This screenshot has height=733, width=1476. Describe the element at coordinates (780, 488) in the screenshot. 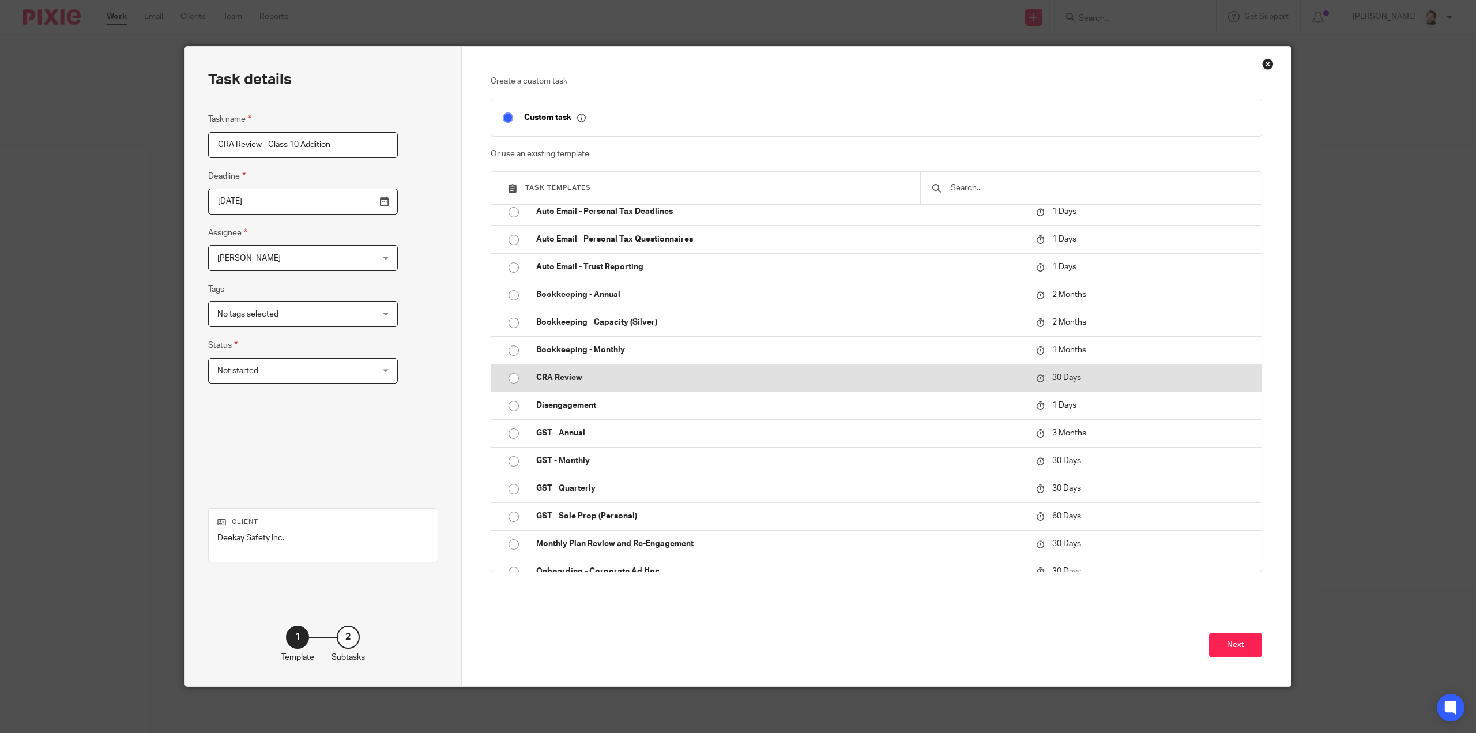

I see `p: GST - Quarterly` at that location.